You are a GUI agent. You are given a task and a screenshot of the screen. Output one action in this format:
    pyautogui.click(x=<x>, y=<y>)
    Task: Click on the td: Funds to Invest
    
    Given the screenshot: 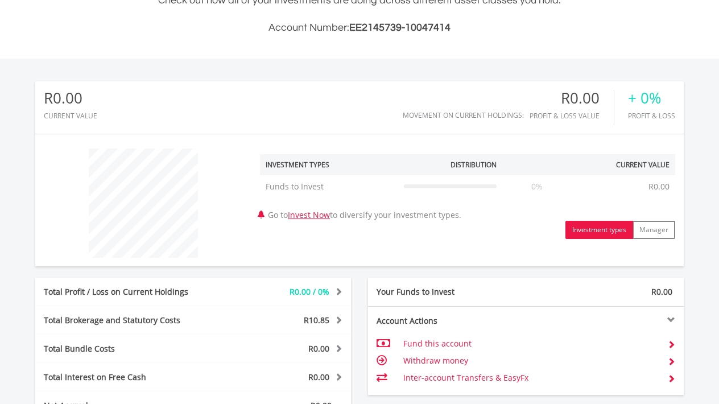 What is the action you would take?
    pyautogui.click(x=329, y=187)
    